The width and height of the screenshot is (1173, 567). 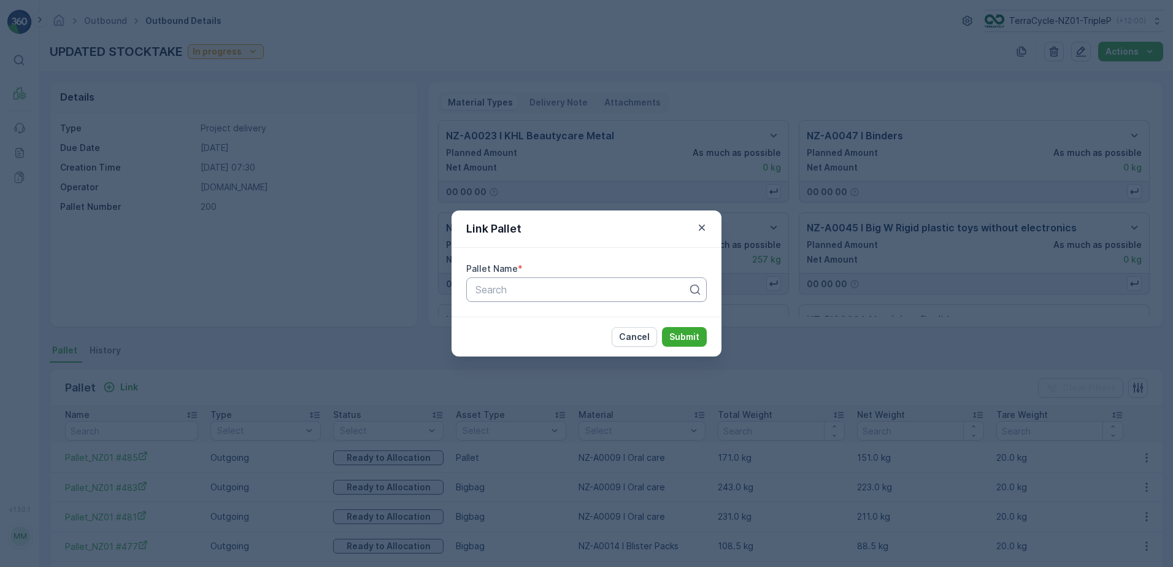 I want to click on p: Link Pallet, so click(x=494, y=229).